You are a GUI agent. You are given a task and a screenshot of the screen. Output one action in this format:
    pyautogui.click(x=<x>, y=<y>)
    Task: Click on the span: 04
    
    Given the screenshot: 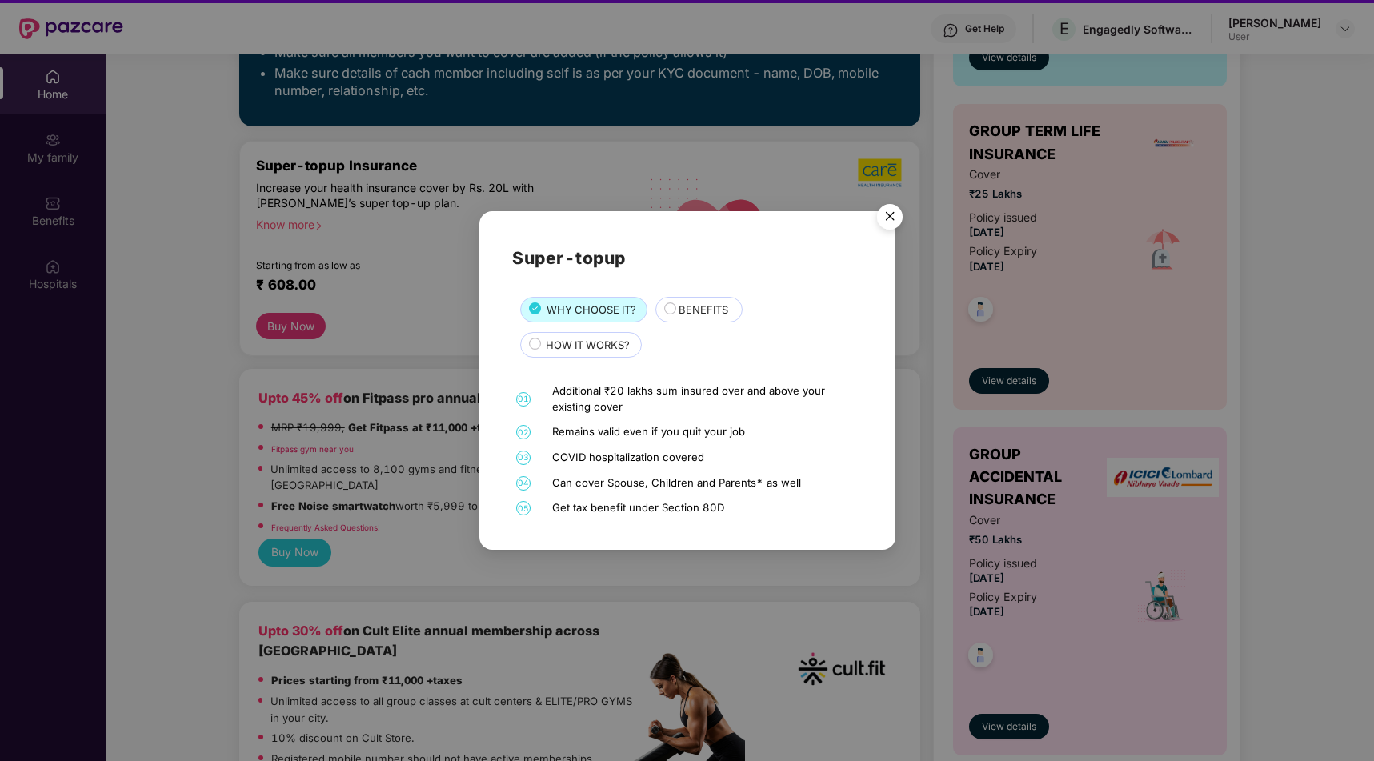 What is the action you would take?
    pyautogui.click(x=523, y=483)
    